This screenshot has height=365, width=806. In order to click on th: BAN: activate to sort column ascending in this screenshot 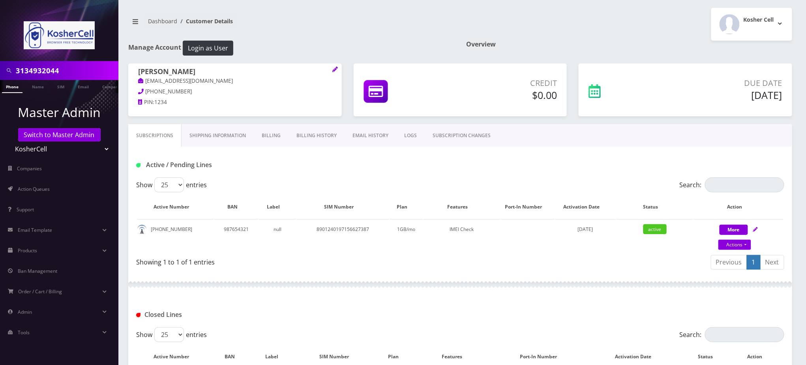, I will do `click(236, 207)`.